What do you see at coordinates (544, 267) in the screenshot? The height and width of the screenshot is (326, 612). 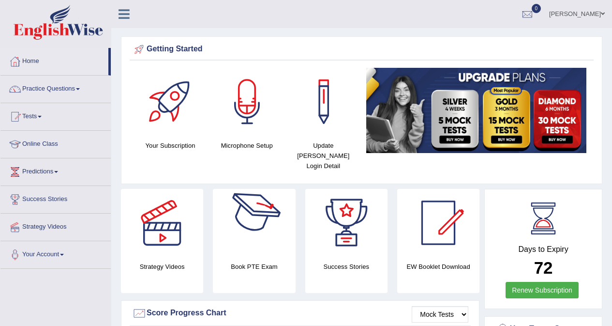 I see `b: 72` at bounding box center [544, 267].